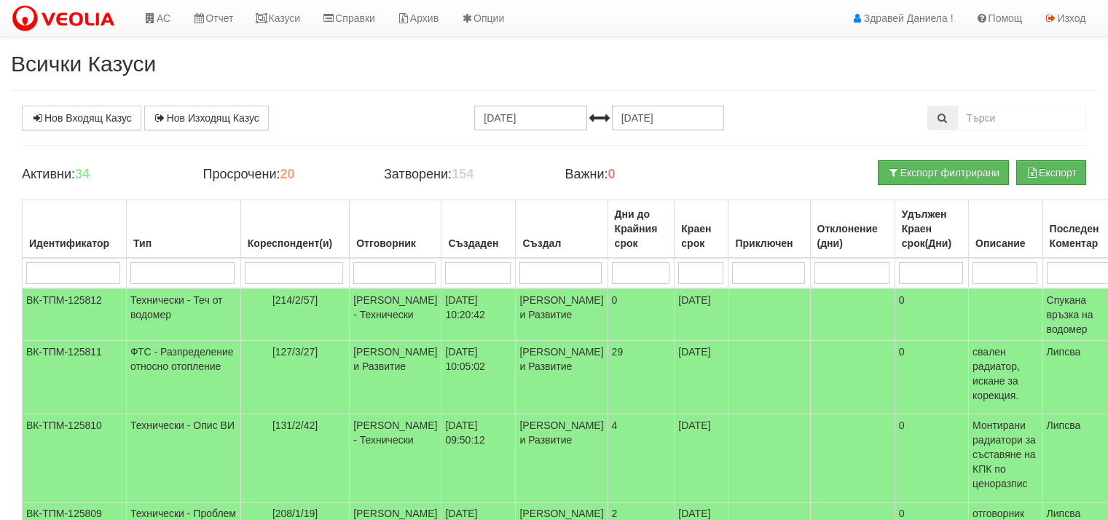 Image resolution: width=1108 pixels, height=520 pixels. Describe the element at coordinates (295, 425) in the screenshot. I see `span: [131/2/42]` at that location.